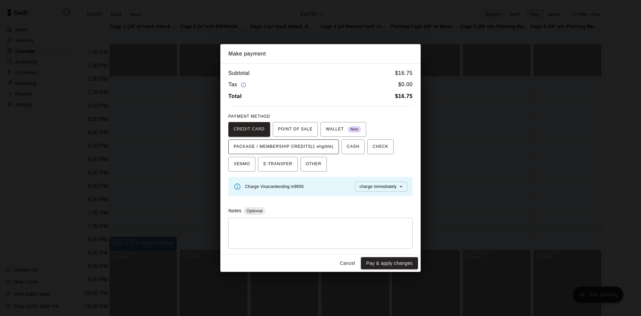 The width and height of the screenshot is (641, 316). I want to click on h6: $ 16.75, so click(404, 73).